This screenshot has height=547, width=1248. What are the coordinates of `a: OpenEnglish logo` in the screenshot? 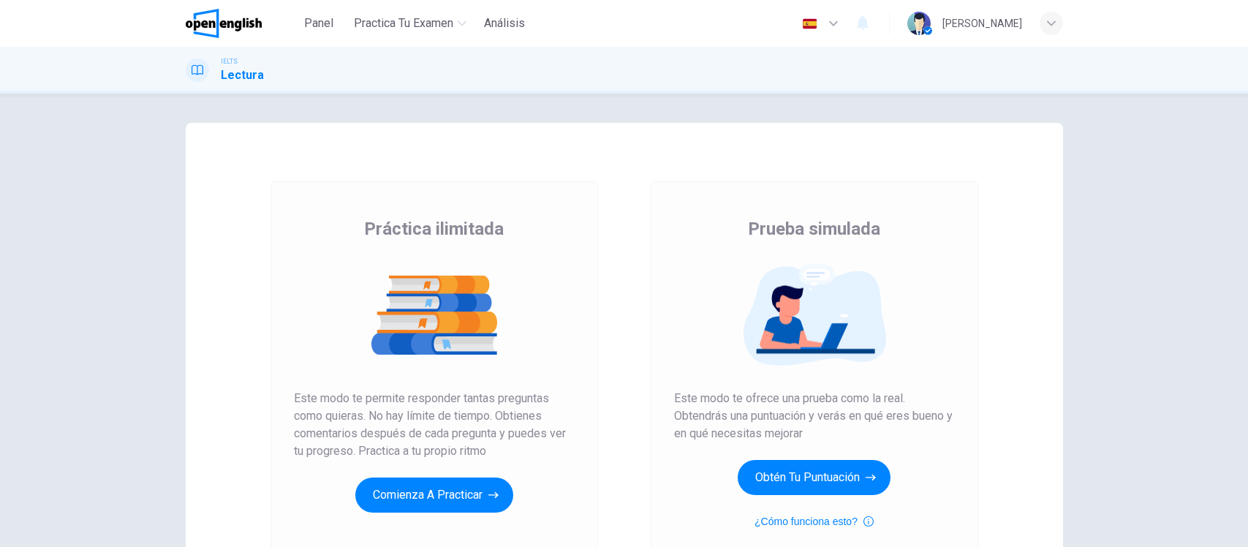 It's located at (241, 23).